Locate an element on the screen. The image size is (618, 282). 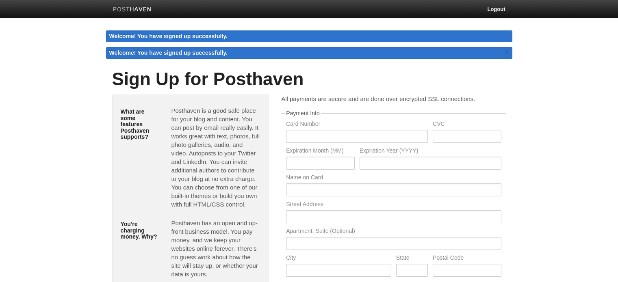
label: Card Number is located at coordinates (357, 125).